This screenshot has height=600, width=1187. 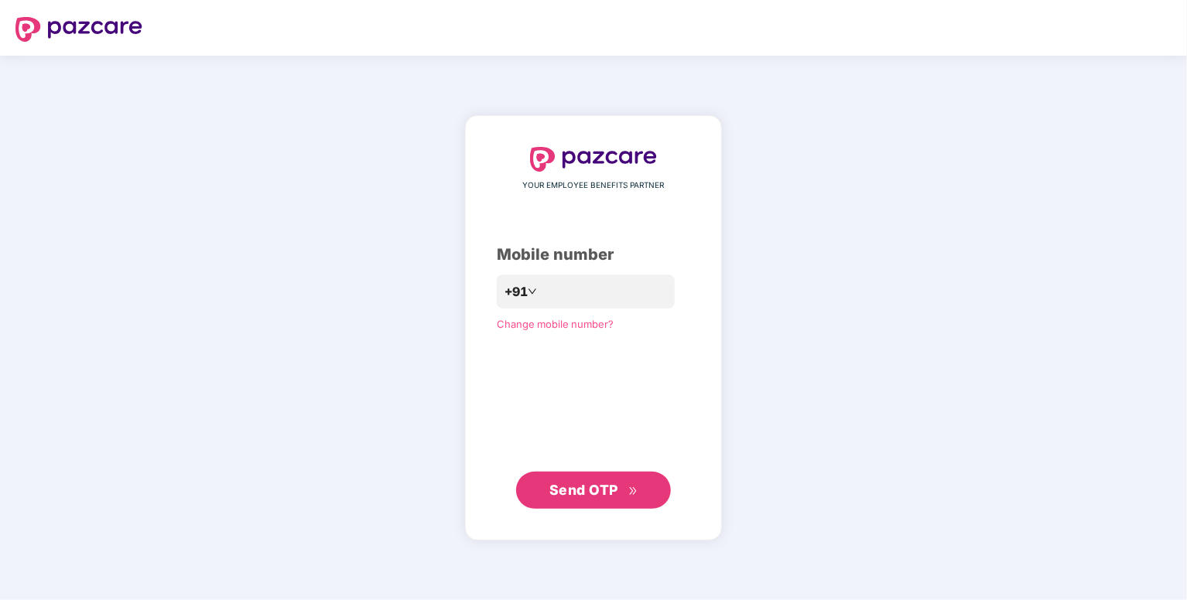 What do you see at coordinates (516, 292) in the screenshot?
I see `span: +91` at bounding box center [516, 292].